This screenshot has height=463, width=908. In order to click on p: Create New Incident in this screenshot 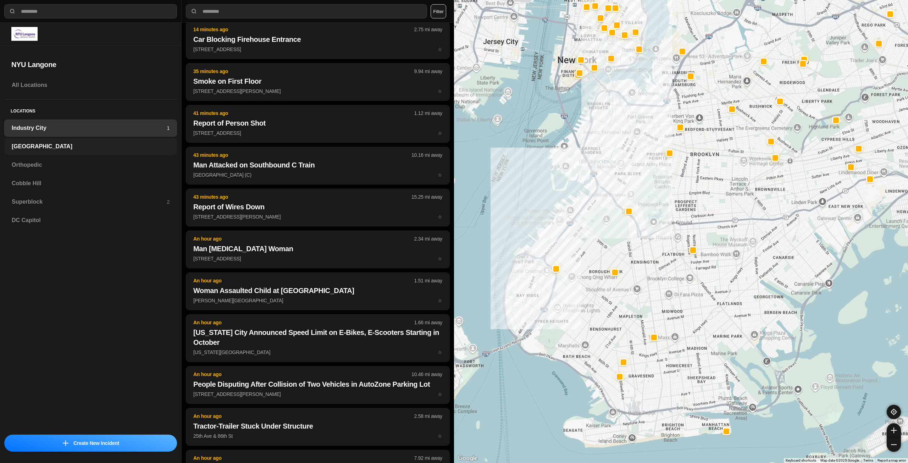, I will do `click(96, 443)`.